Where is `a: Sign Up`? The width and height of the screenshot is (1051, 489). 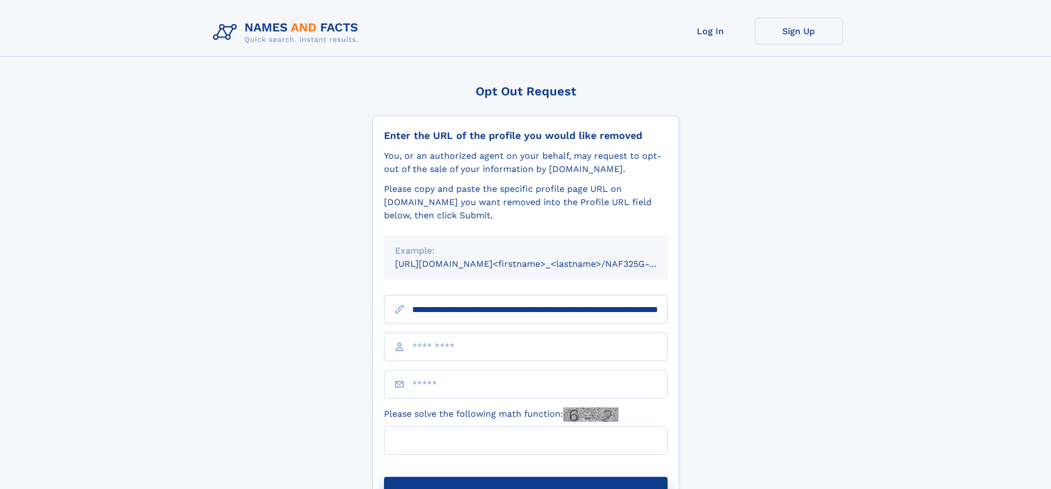 a: Sign Up is located at coordinates (799, 31).